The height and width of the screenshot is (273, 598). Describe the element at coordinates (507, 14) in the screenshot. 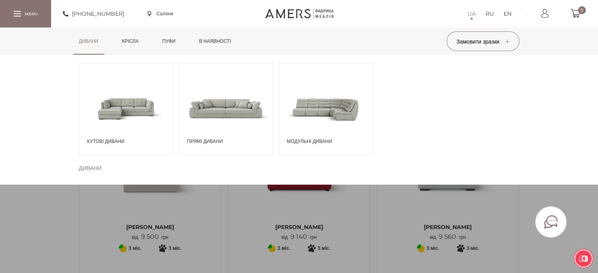

I see `a: EN` at that location.